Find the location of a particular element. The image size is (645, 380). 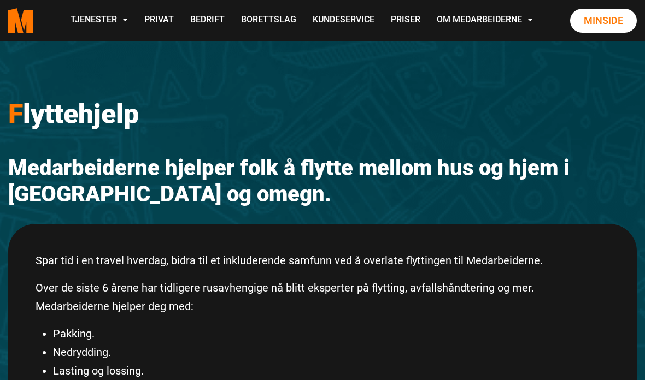

span: F is located at coordinates (15, 114).